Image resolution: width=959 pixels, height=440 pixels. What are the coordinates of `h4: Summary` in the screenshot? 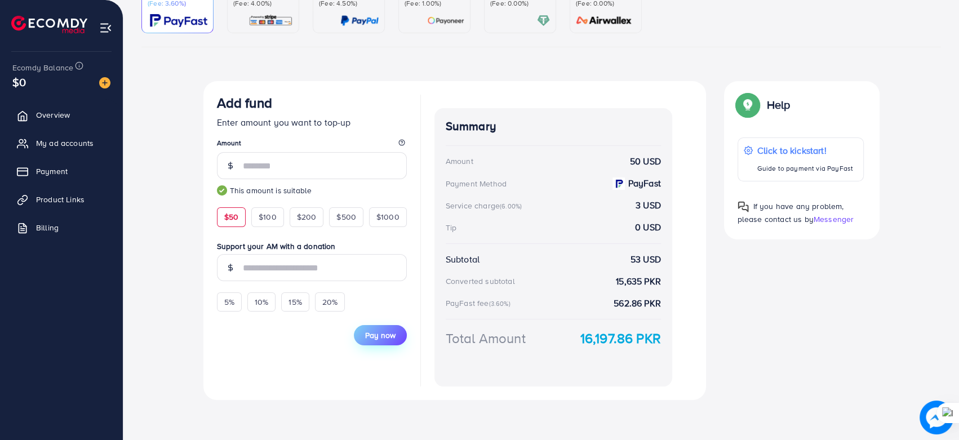 It's located at (553, 126).